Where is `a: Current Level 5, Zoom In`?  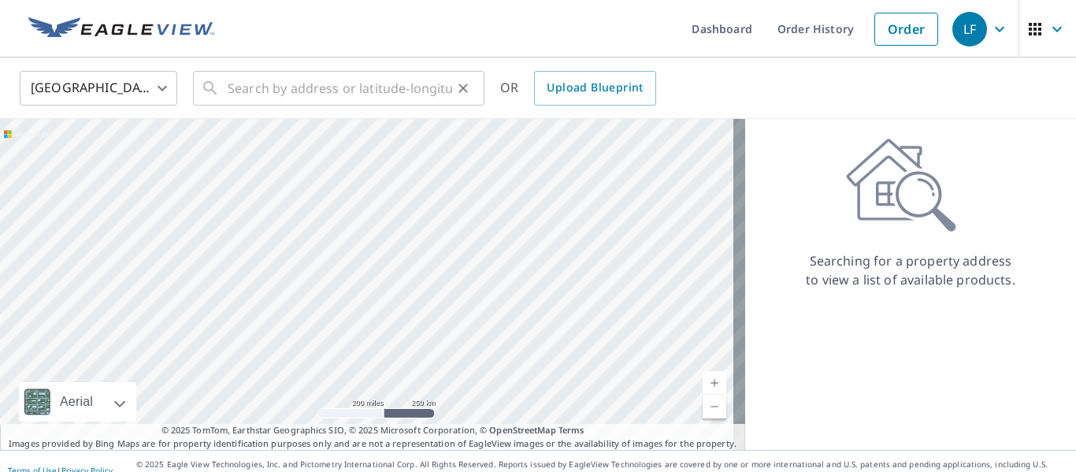
a: Current Level 5, Zoom In is located at coordinates (715, 383).